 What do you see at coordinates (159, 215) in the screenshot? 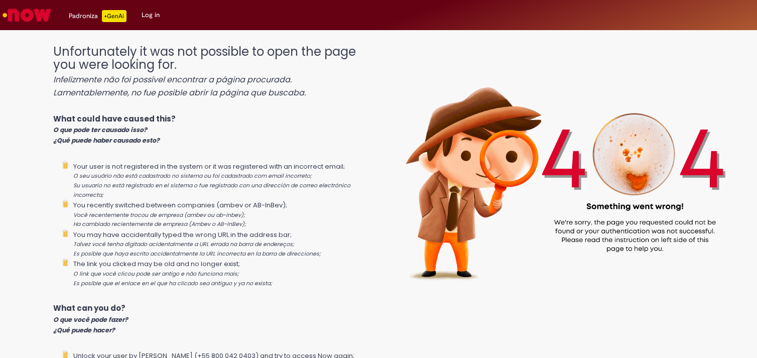
I see `i: Você recentemente trocou de empresa (ambev ou ab-inbev);` at bounding box center [159, 215].